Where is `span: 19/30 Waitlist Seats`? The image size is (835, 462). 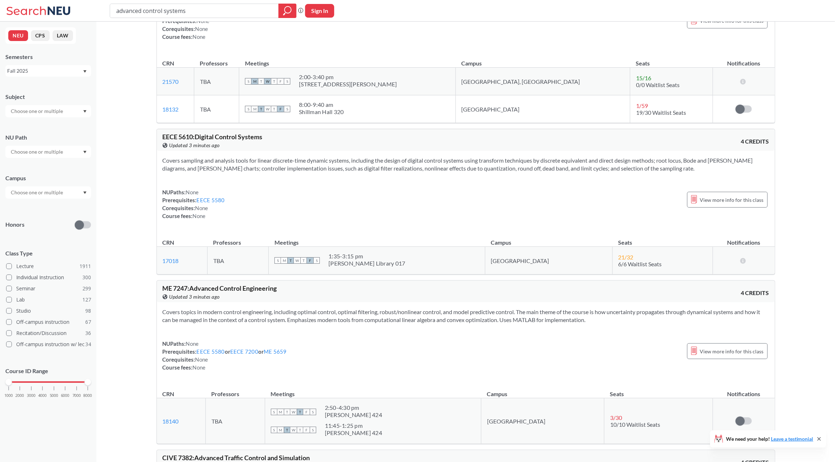
span: 19/30 Waitlist Seats is located at coordinates (661, 112).